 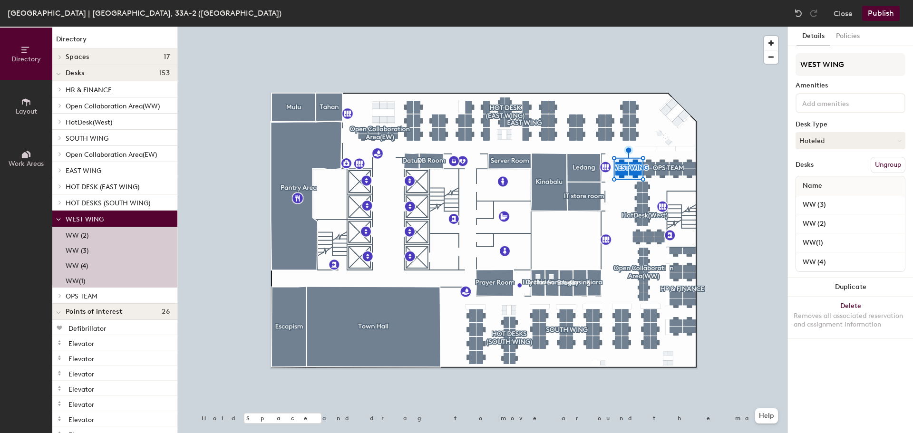 I want to click on span: Open Collaboration Area(WW), so click(x=113, y=106).